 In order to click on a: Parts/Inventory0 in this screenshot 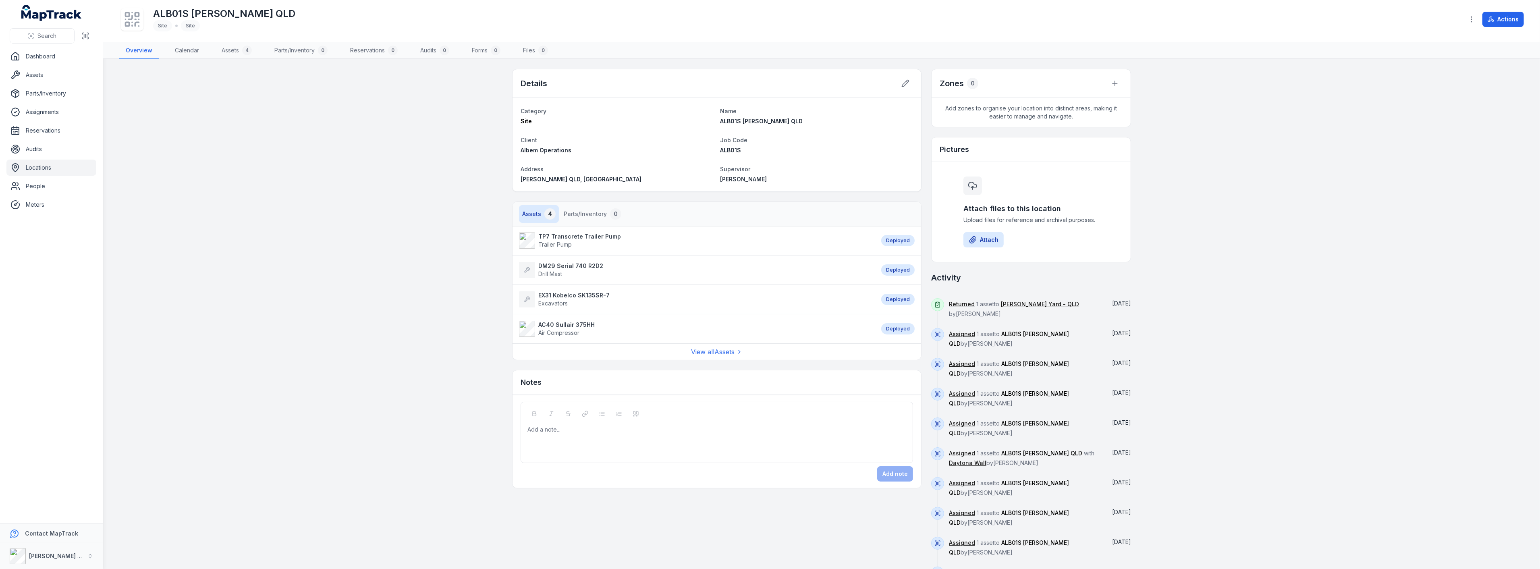, I will do `click(301, 51)`.